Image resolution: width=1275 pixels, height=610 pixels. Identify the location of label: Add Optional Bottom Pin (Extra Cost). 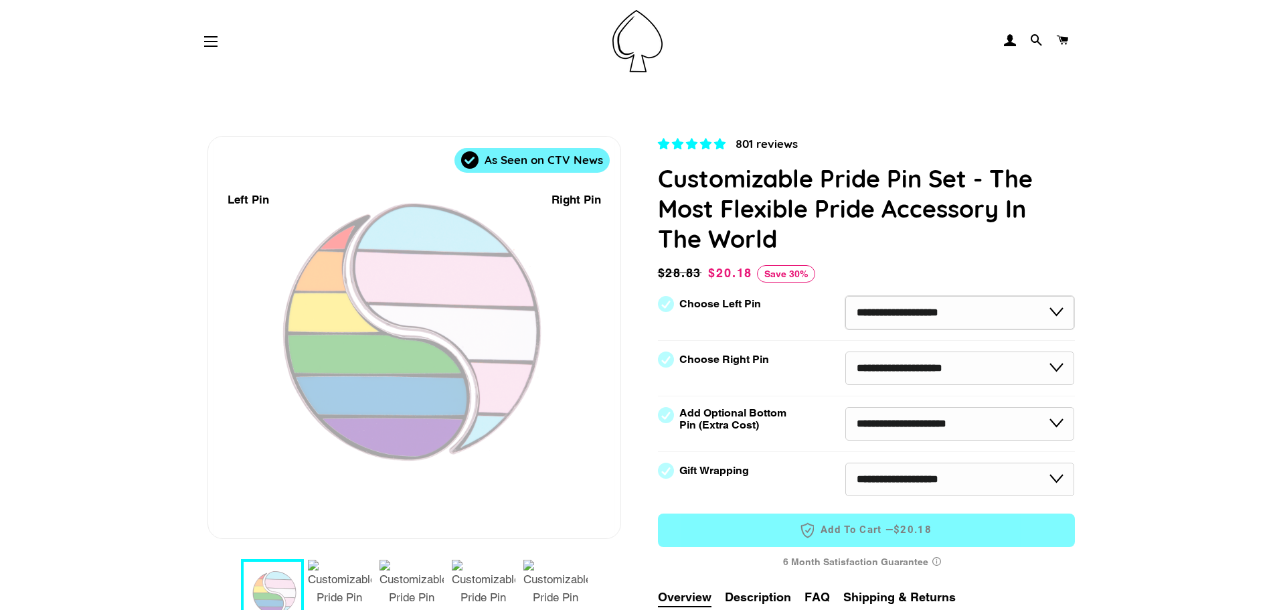
(735, 419).